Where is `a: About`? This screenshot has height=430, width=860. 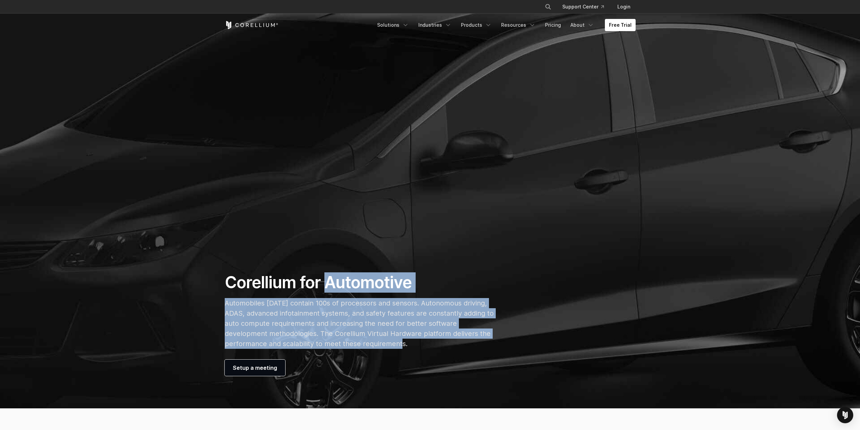
a: About is located at coordinates (583, 25).